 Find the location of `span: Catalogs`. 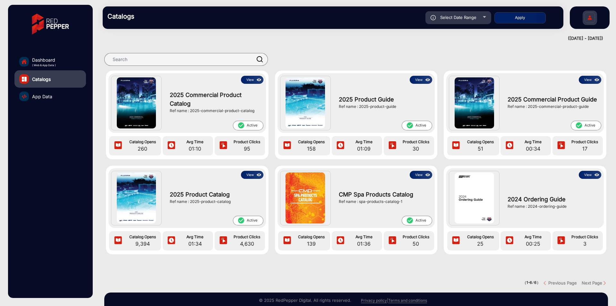

span: Catalogs is located at coordinates (41, 79).